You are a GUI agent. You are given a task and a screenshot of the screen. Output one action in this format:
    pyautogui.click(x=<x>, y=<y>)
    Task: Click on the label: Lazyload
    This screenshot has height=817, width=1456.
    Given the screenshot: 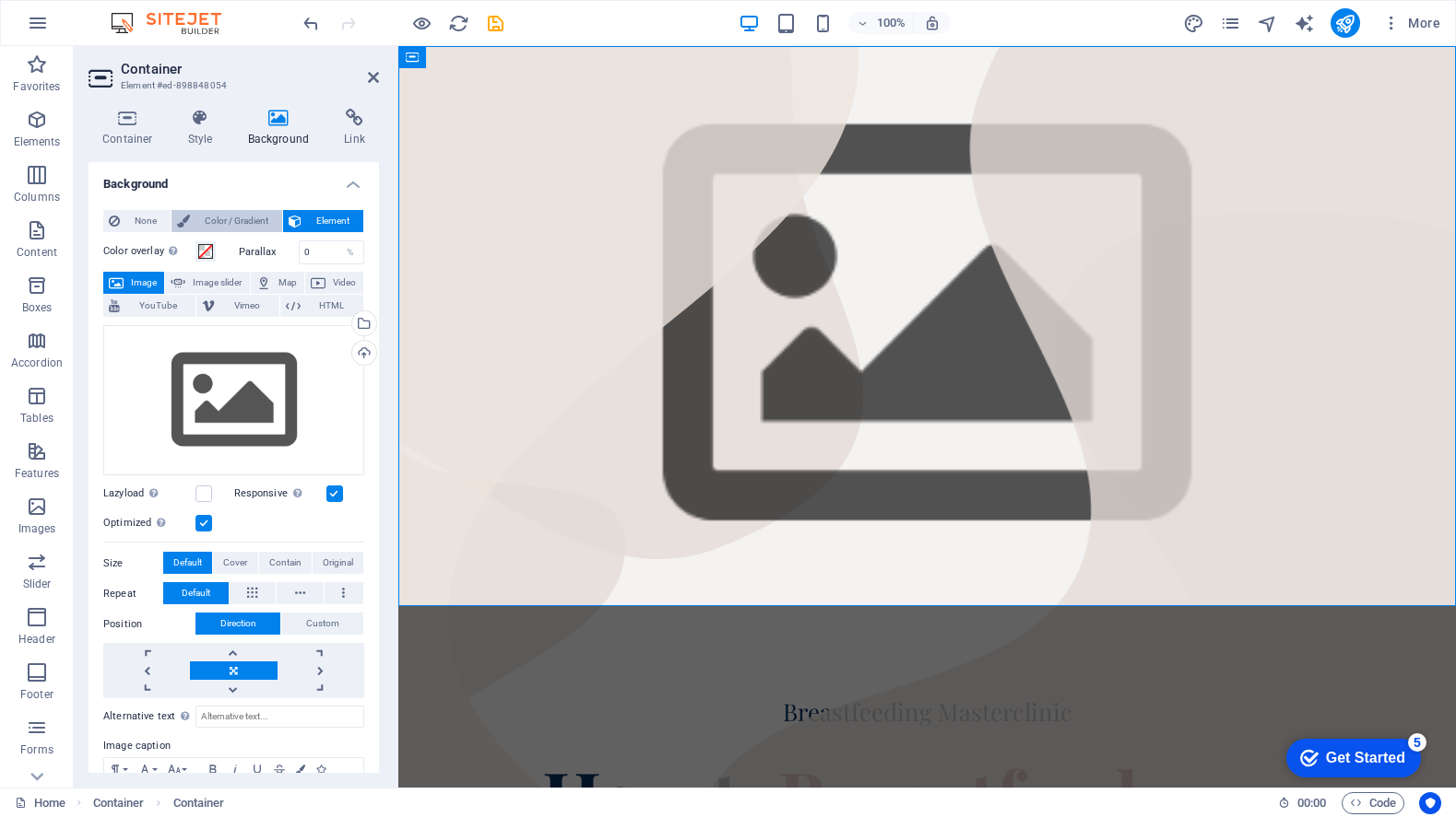 What is the action you would take?
    pyautogui.click(x=150, y=494)
    